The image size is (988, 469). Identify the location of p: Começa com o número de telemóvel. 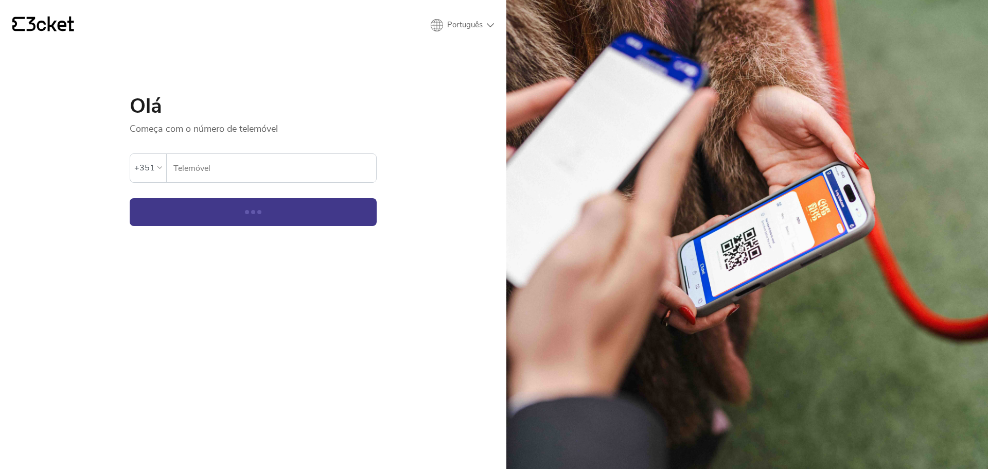
(253, 126).